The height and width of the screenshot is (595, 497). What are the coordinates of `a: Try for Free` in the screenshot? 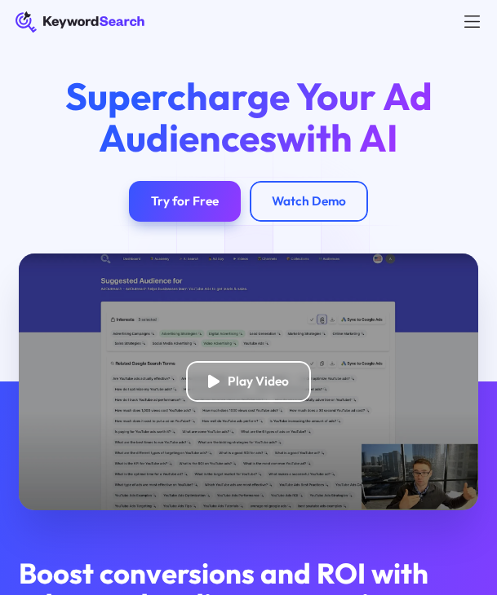 It's located at (184, 201).